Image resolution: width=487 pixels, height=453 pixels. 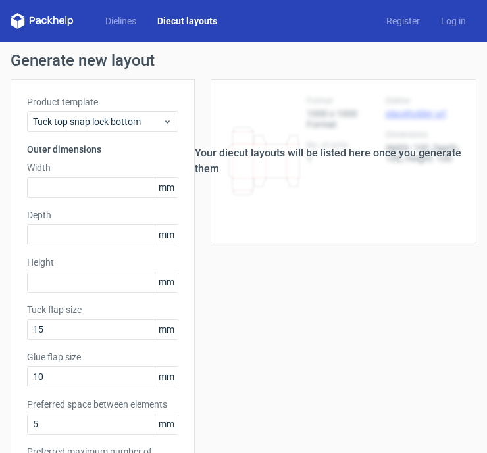 What do you see at coordinates (103, 310) in the screenshot?
I see `label: Tuck flap size` at bounding box center [103, 310].